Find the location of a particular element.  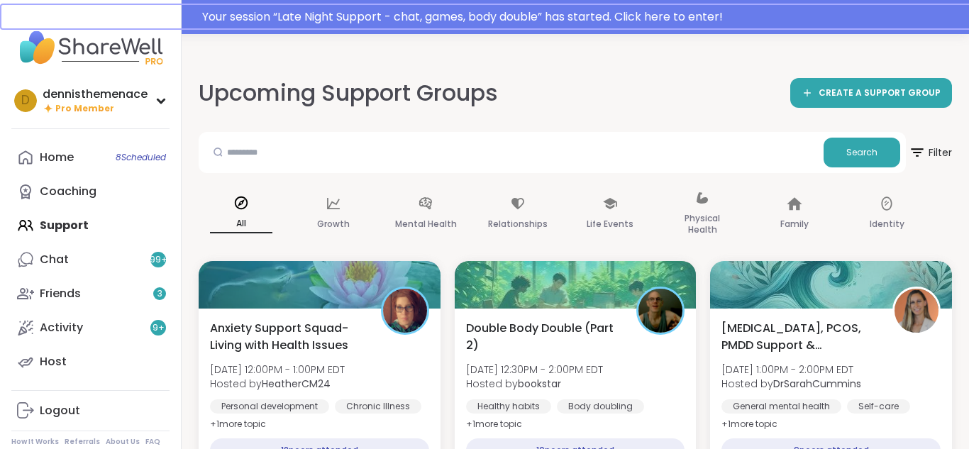

h2: Upcoming Support Groups is located at coordinates (354, 93).